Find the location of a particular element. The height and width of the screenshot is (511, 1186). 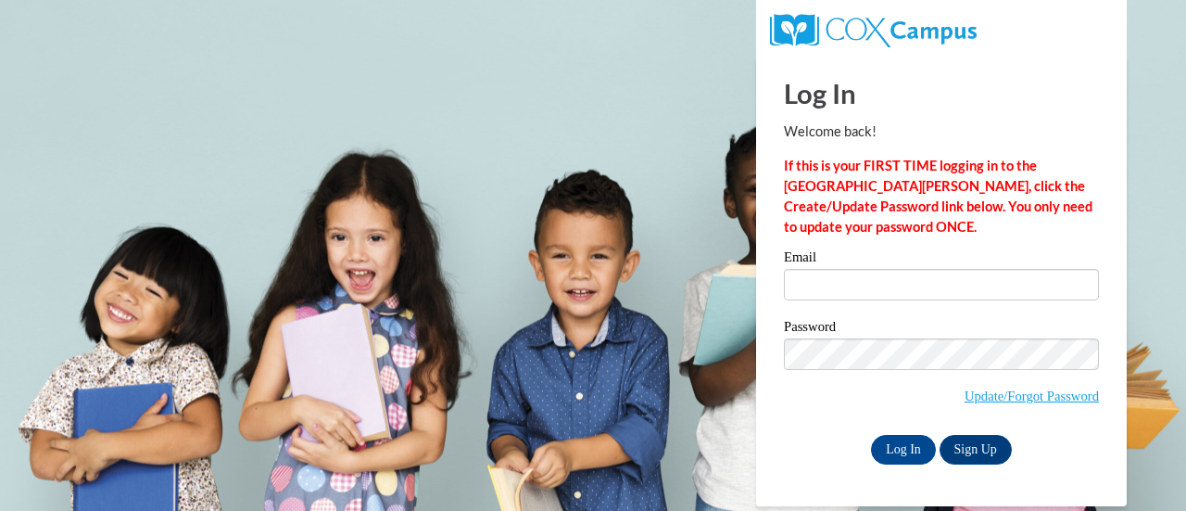

h1: Log In is located at coordinates (942, 93).